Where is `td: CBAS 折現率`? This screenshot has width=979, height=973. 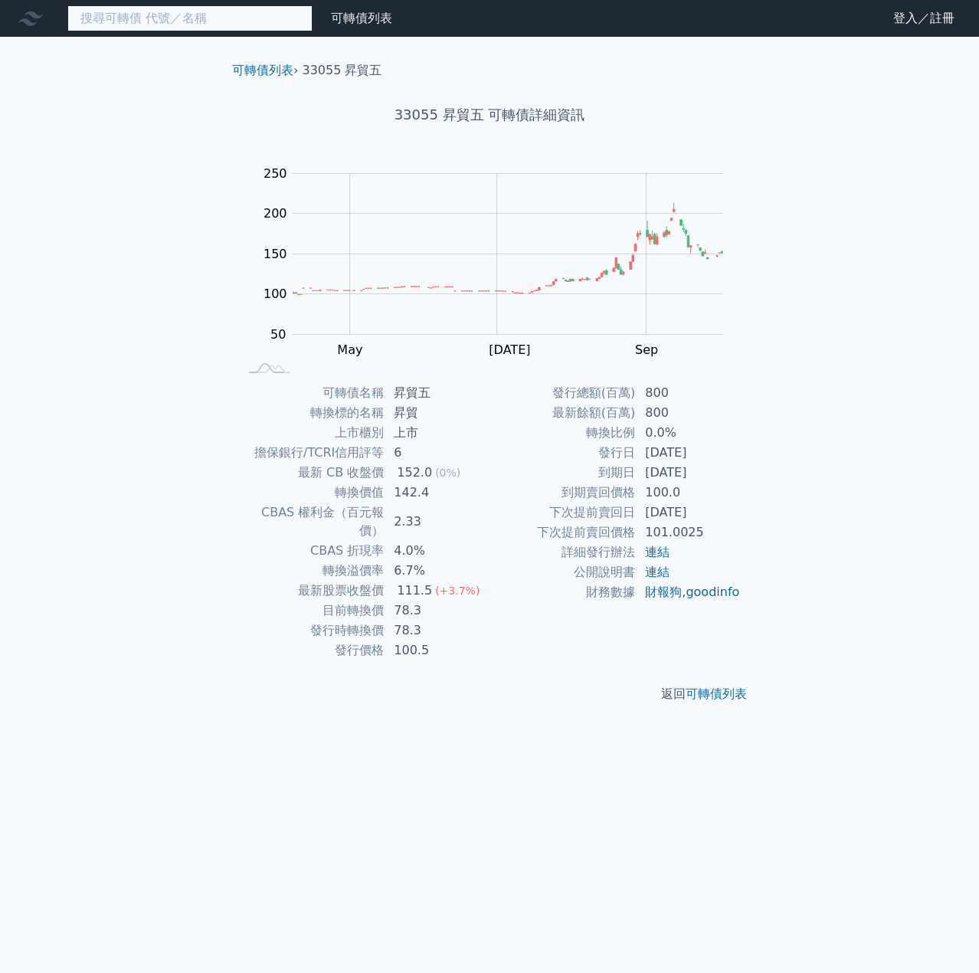
td: CBAS 折現率 is located at coordinates (311, 551).